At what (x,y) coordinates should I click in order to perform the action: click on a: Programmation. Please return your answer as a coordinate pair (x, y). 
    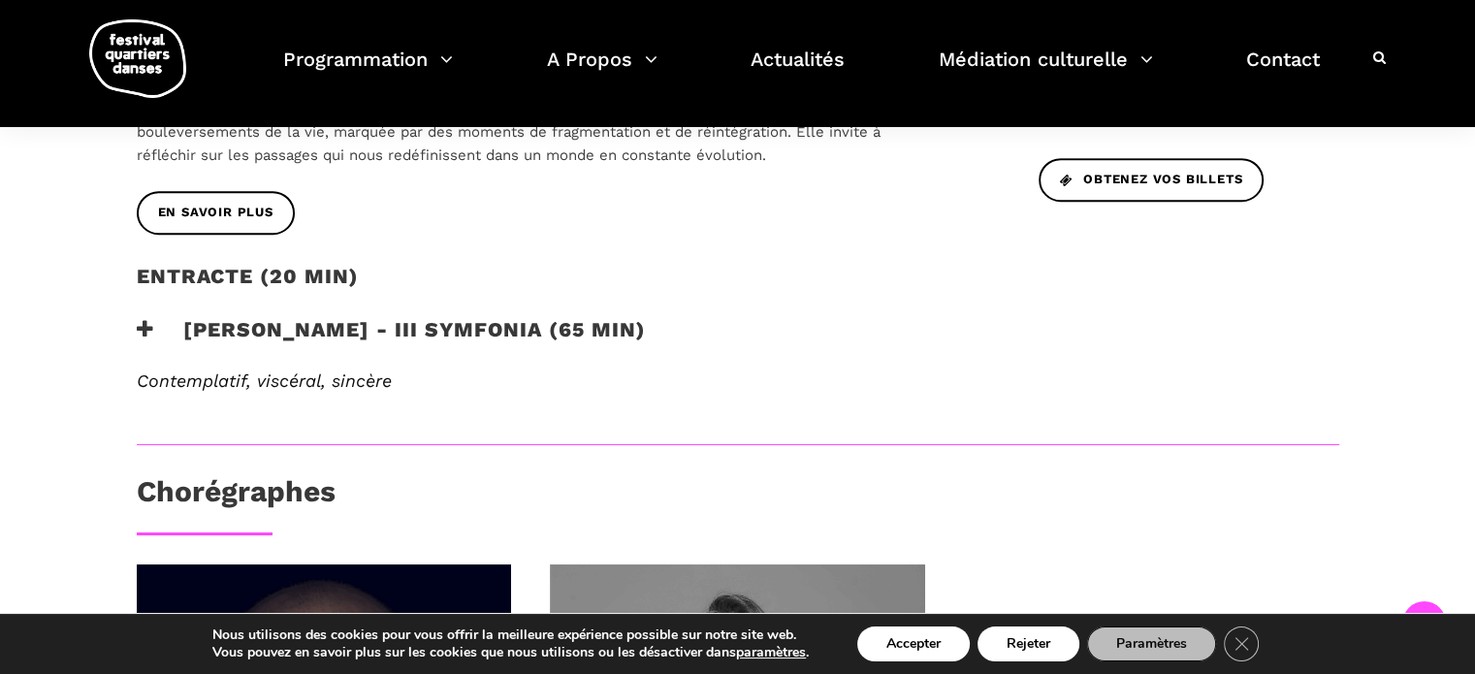
    Looking at the image, I should click on (367, 71).